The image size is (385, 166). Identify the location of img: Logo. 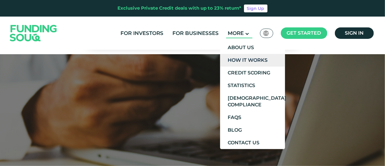
(34, 33).